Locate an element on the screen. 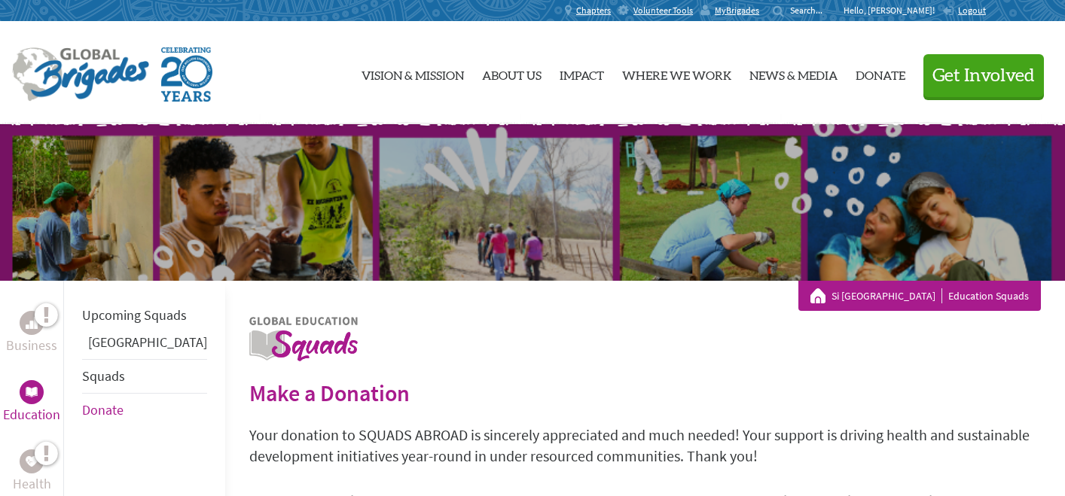  li: Upcoming Squads is located at coordinates (145, 316).